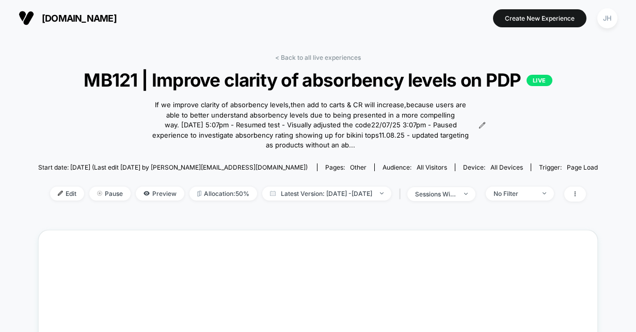  Describe the element at coordinates (60, 193) in the screenshot. I see `img: edit` at that location.